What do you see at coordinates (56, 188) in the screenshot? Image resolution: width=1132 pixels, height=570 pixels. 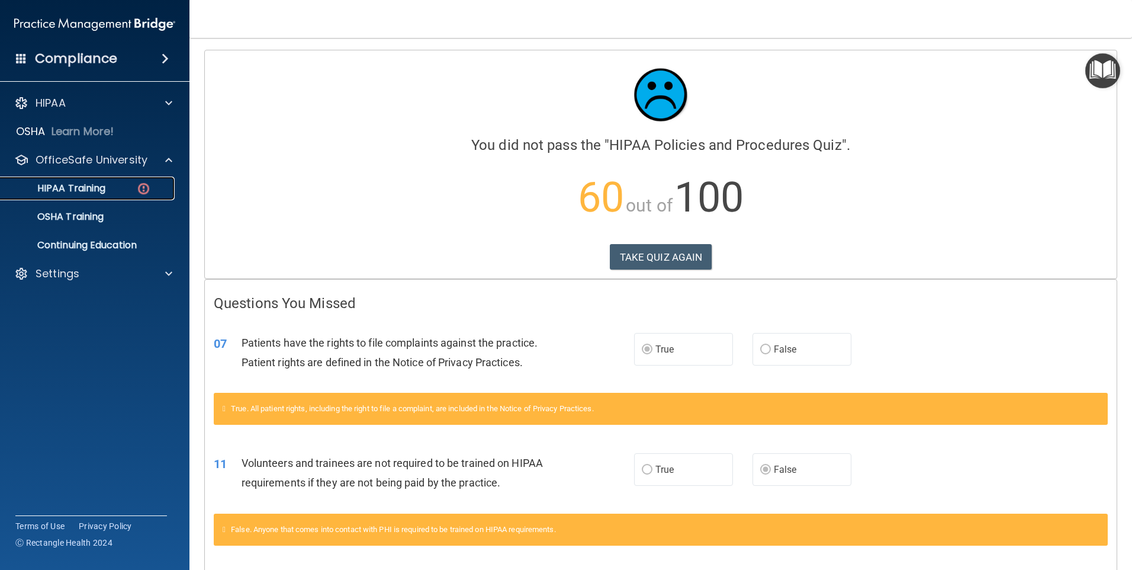 I see `p: HIPAA Training` at bounding box center [56, 188].